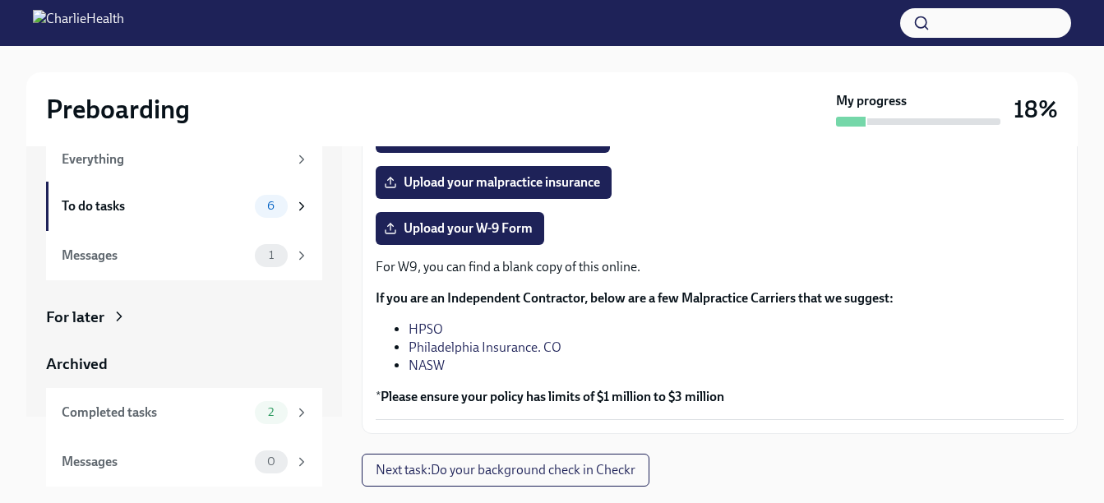 The width and height of the screenshot is (1104, 503). I want to click on h3: 18%, so click(1036, 109).